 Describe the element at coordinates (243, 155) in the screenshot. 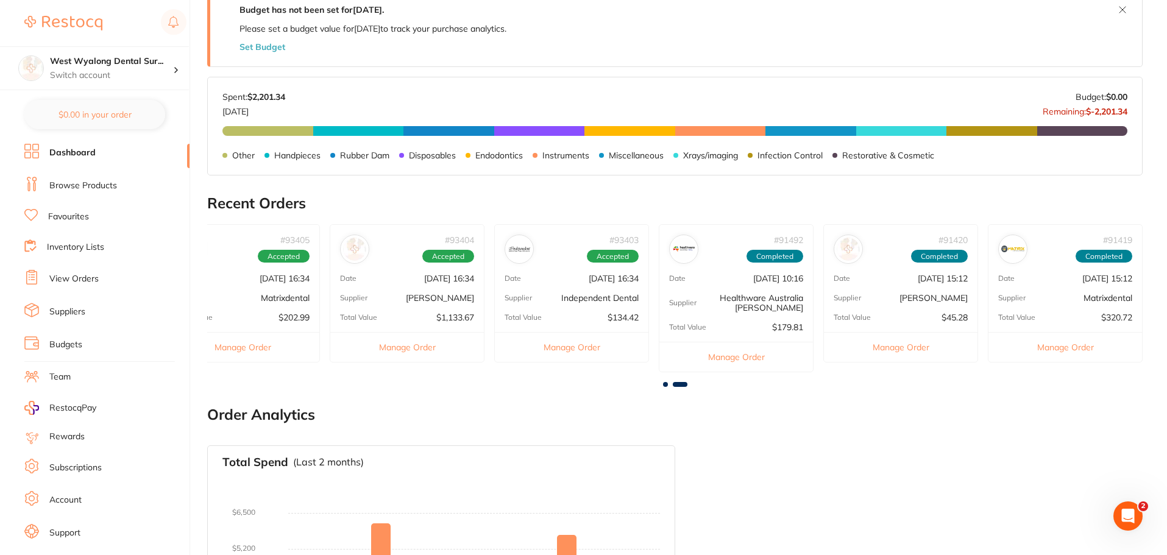

I see `p: Other` at that location.